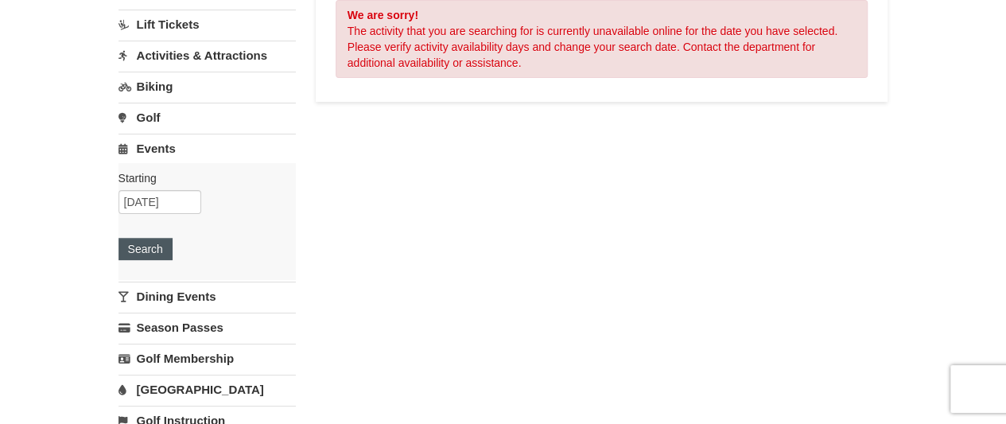 The image size is (1006, 424). What do you see at coordinates (146, 249) in the screenshot?
I see `button: Search` at bounding box center [146, 249].